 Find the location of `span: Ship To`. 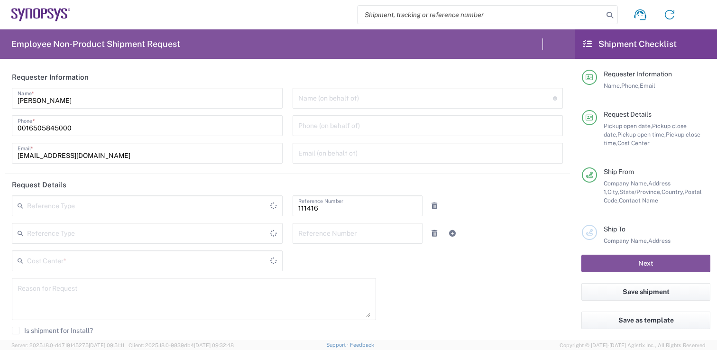

span: Ship To is located at coordinates (614, 229).